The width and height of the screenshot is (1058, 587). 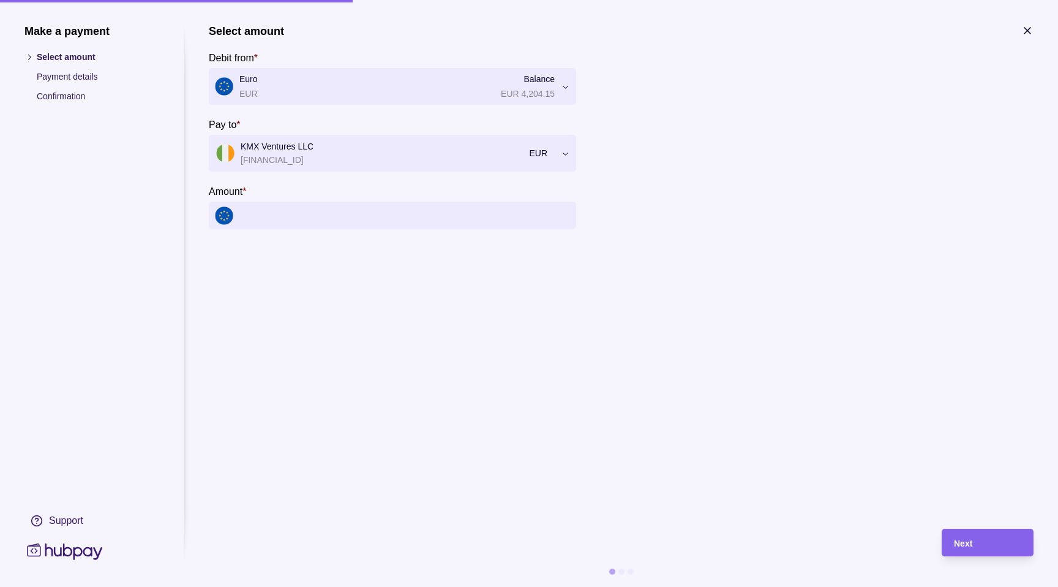 I want to click on img: ie, so click(x=225, y=153).